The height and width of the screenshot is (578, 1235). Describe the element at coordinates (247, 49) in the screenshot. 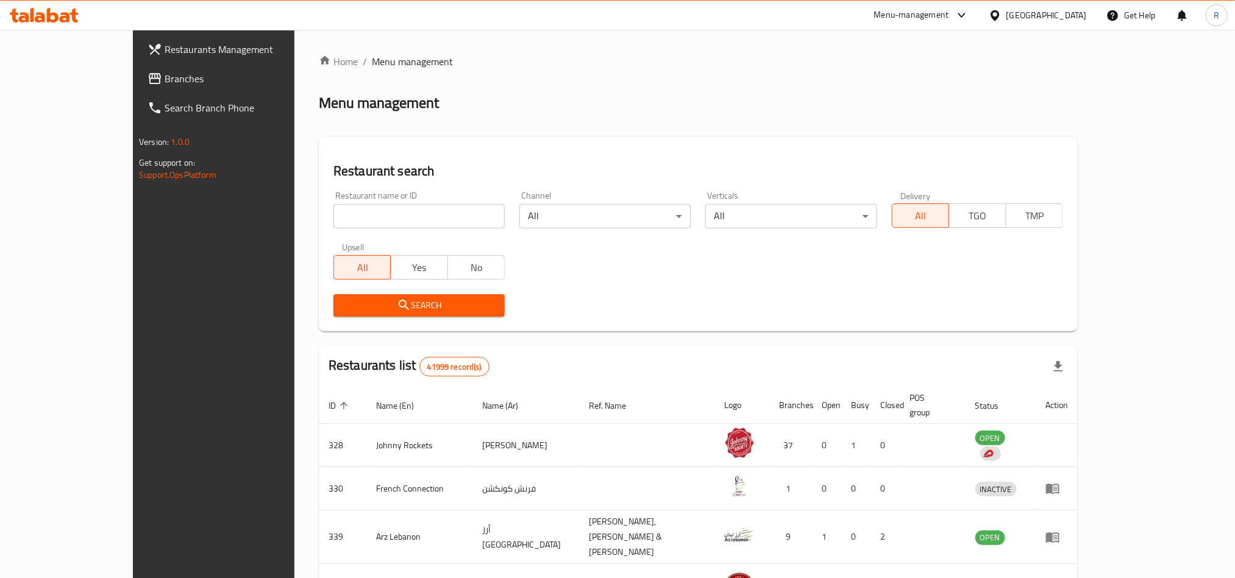

I see `span: Restaurants Management` at that location.